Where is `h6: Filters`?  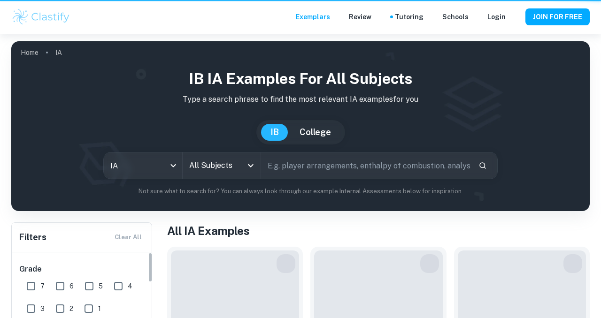
h6: Filters is located at coordinates (33, 238).